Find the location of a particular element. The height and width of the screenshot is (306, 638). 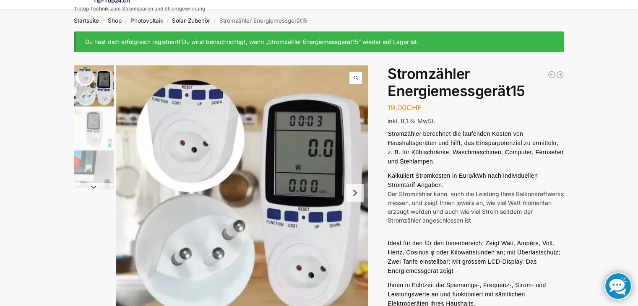

div: Du hast dich erfolgreich registriert! Du wirst benachrichtigt, wenn „Stromzähler Energiemessgerät... is located at coordinates (319, 42).